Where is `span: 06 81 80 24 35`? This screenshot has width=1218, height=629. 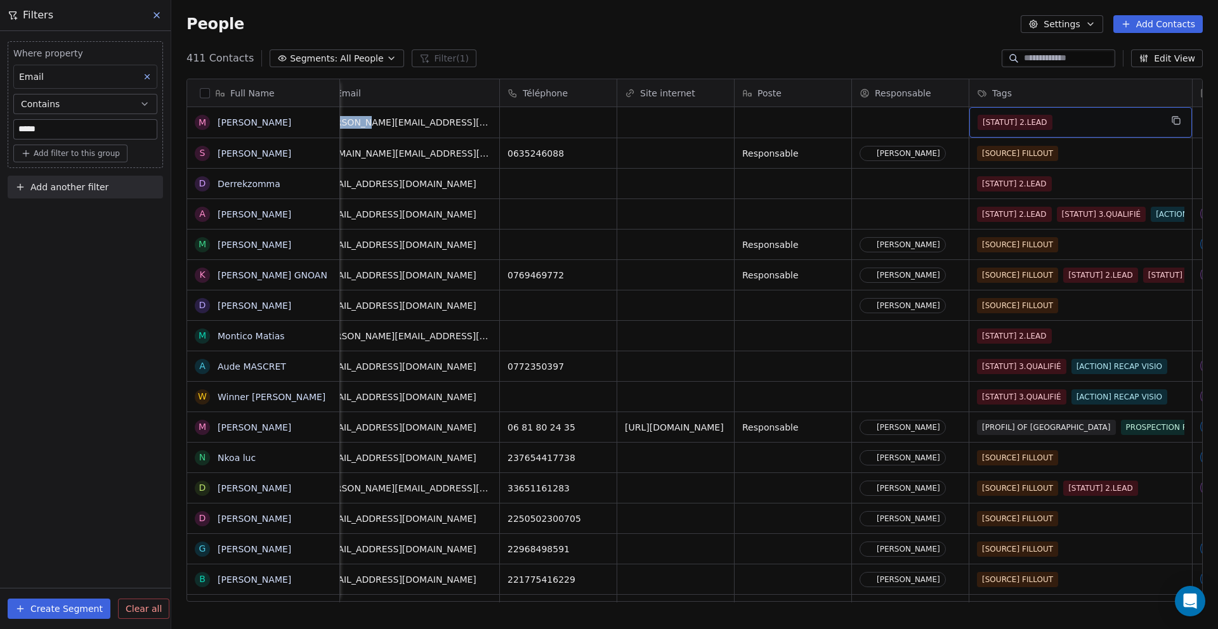 span: 06 81 80 24 35 is located at coordinates (558, 428).